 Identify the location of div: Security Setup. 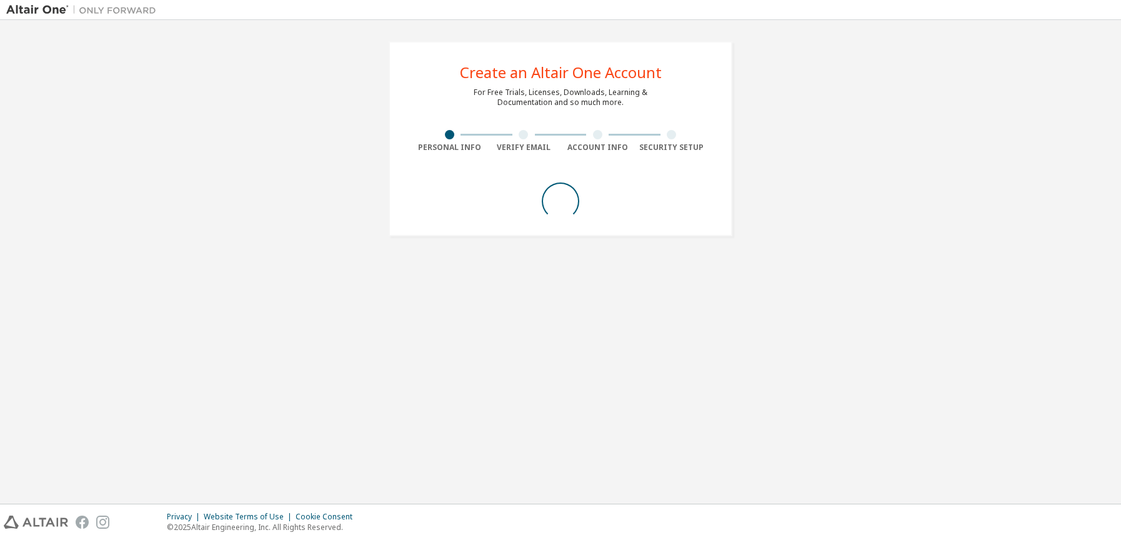
(672, 148).